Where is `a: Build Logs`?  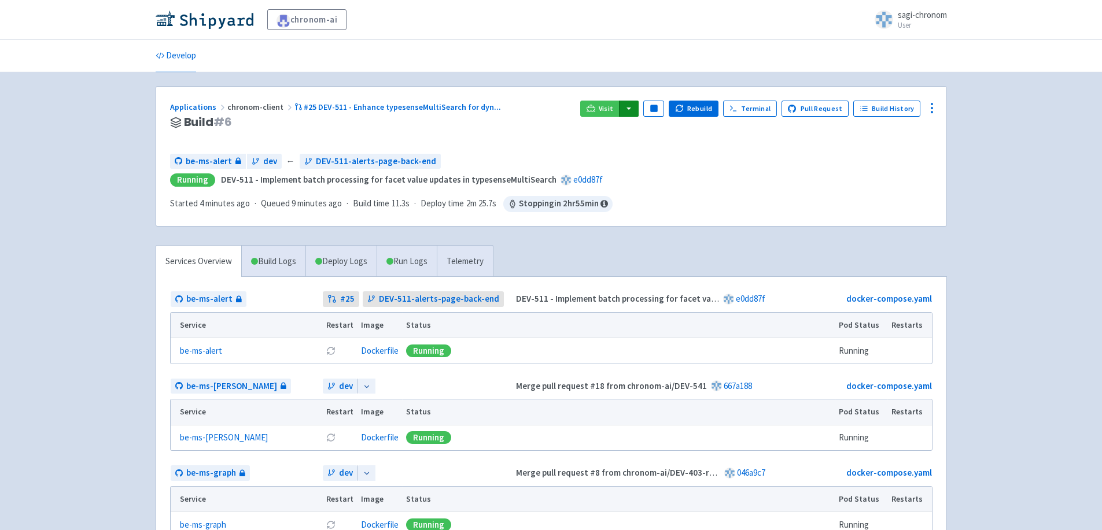
a: Build Logs is located at coordinates (274, 261).